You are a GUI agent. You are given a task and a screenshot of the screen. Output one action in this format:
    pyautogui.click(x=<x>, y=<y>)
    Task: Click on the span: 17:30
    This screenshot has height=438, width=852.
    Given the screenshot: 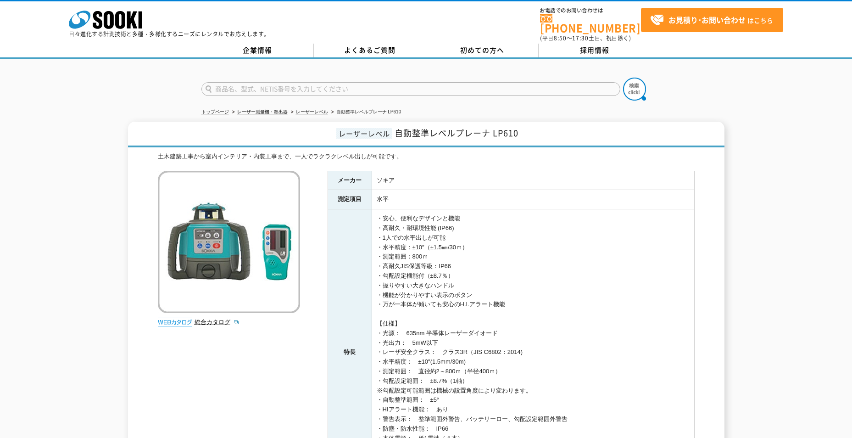 What is the action you would take?
    pyautogui.click(x=580, y=38)
    